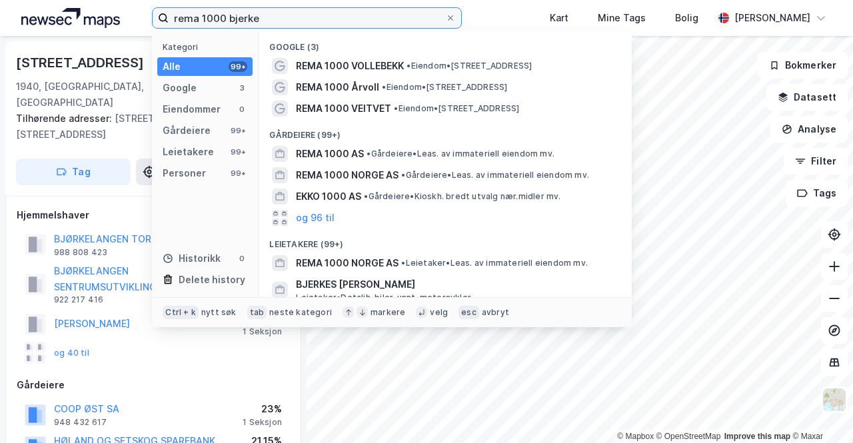 The height and width of the screenshot is (443, 853). I want to click on div: esc, so click(468, 312).